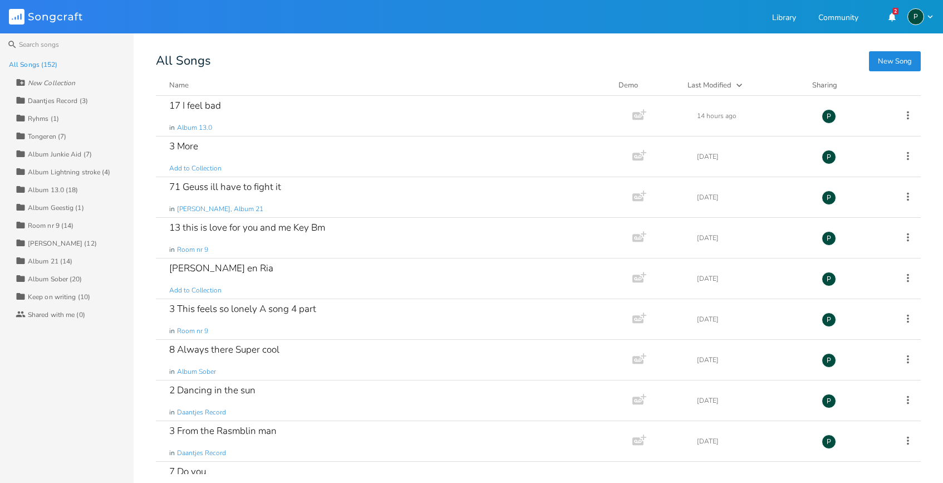 Image resolution: width=943 pixels, height=483 pixels. I want to click on div: 17 I feel bad, so click(195, 105).